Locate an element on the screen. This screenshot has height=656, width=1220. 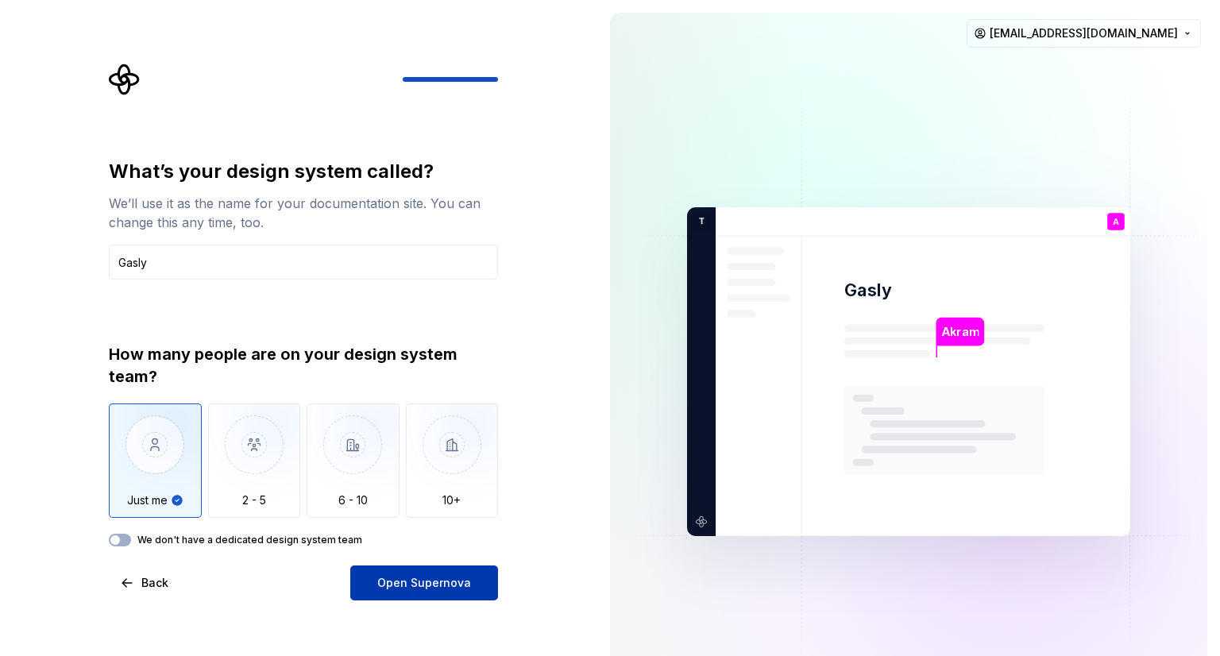
p: Akram is located at coordinates (960, 332).